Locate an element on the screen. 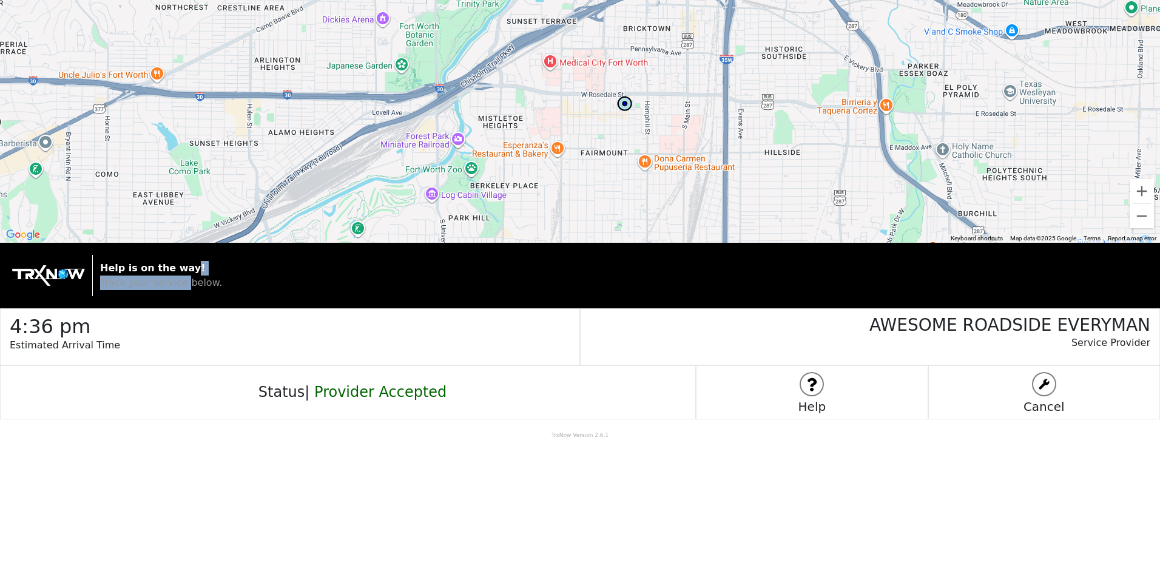  a: Open this area in Google Maps (opens a new window) is located at coordinates (23, 235).